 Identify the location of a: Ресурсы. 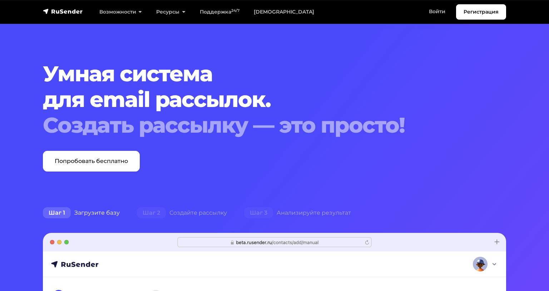
(170, 12).